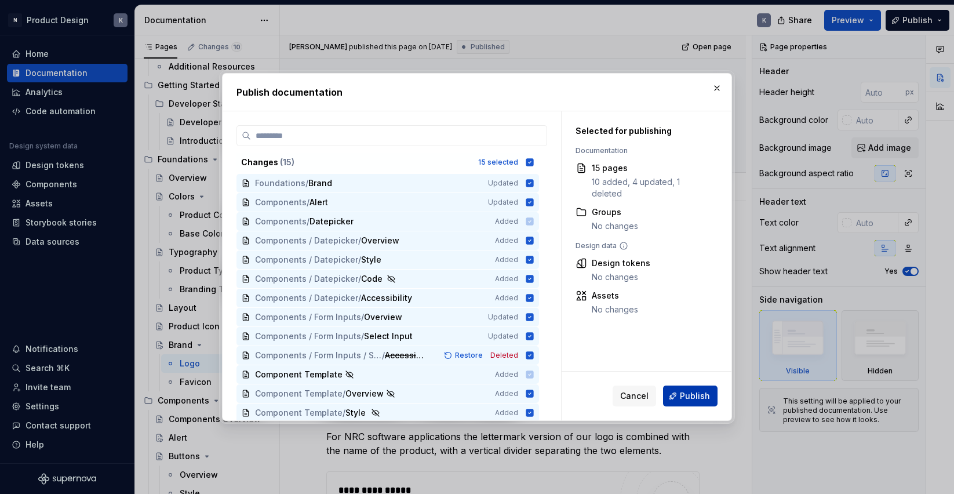 This screenshot has height=494, width=954. Describe the element at coordinates (469, 355) in the screenshot. I see `span: Restore` at that location.